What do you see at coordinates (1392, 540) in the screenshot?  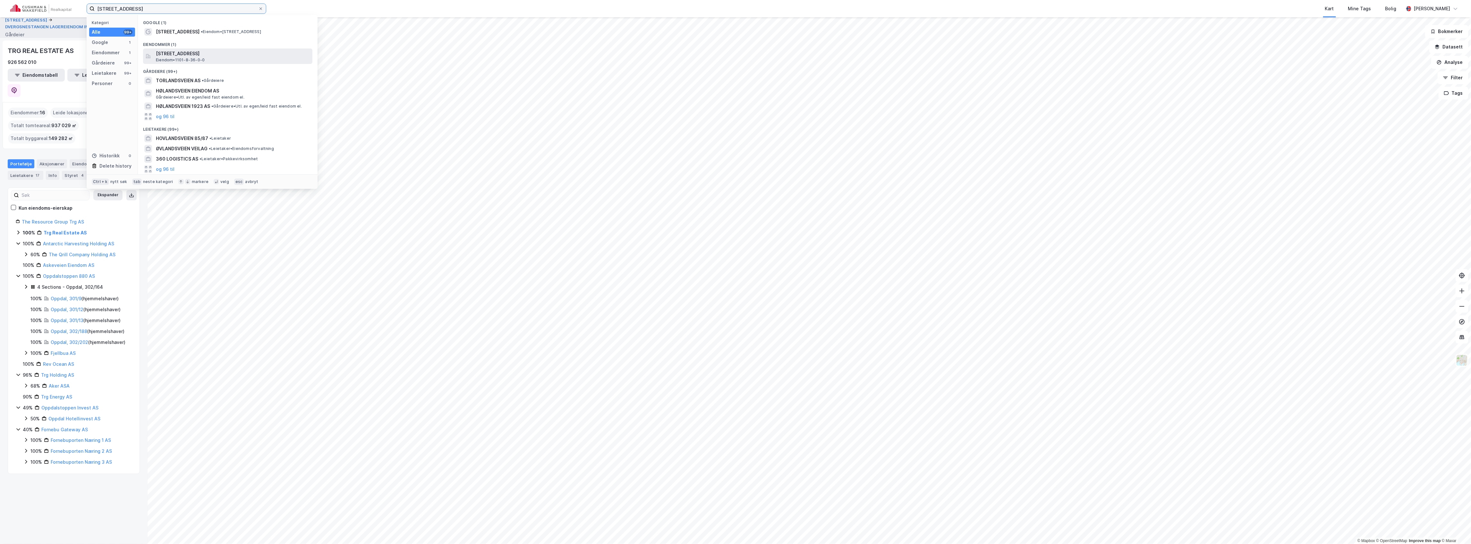 I see `a: OpenStreetMap` at bounding box center [1392, 540].